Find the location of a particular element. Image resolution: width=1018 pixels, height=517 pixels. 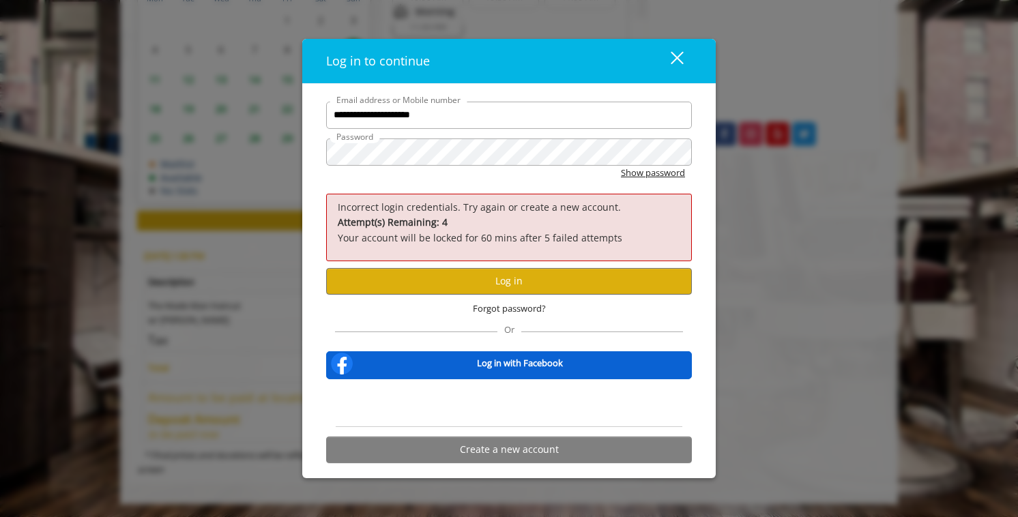

p: Your account will be locked for 60 mins after 5 failed attempts is located at coordinates (509, 230).